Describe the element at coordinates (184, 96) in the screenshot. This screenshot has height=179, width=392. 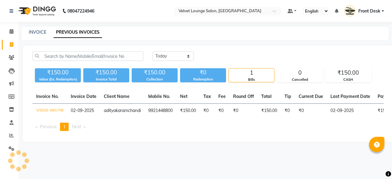
I see `span: Net` at that location.